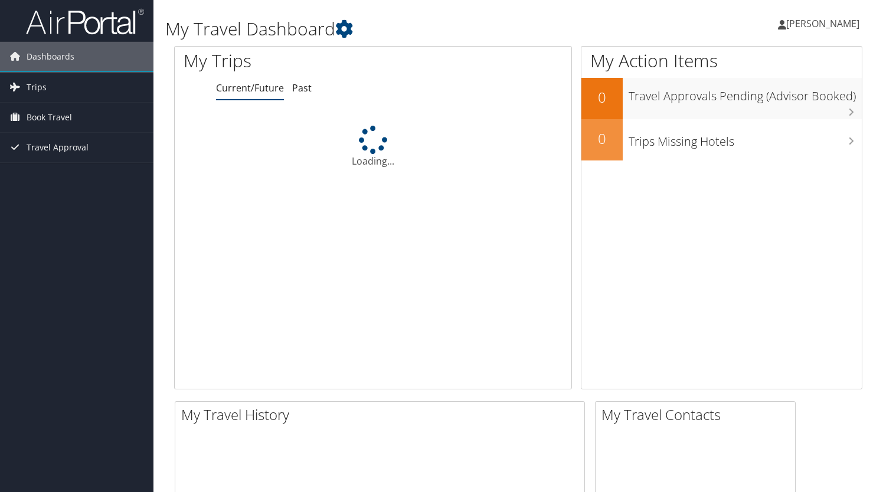 This screenshot has height=492, width=883. I want to click on span: Dashboards, so click(50, 57).